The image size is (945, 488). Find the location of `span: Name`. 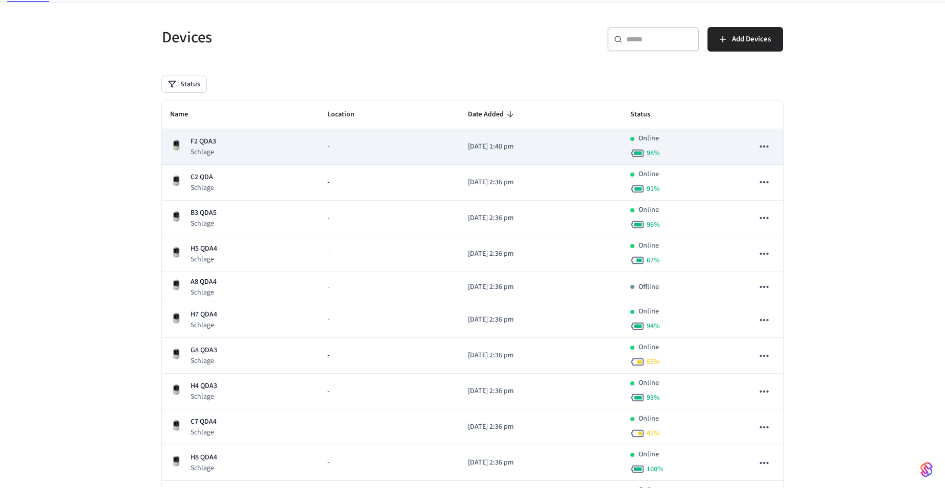

span: Name is located at coordinates (185, 114).